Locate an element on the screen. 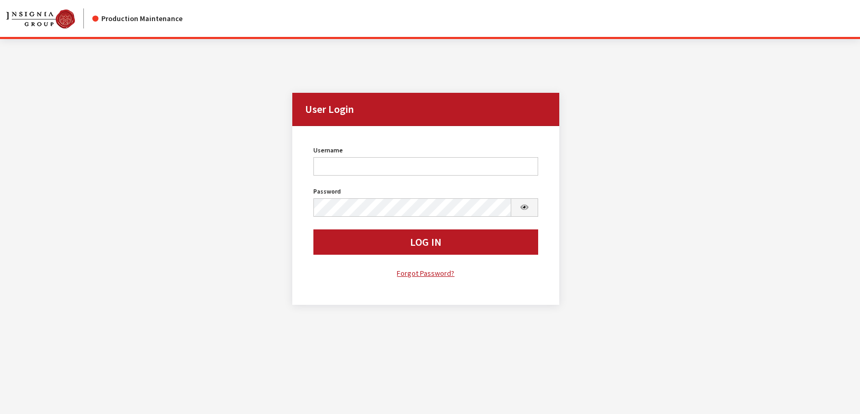 The width and height of the screenshot is (860, 414). button: Log In is located at coordinates (426, 242).